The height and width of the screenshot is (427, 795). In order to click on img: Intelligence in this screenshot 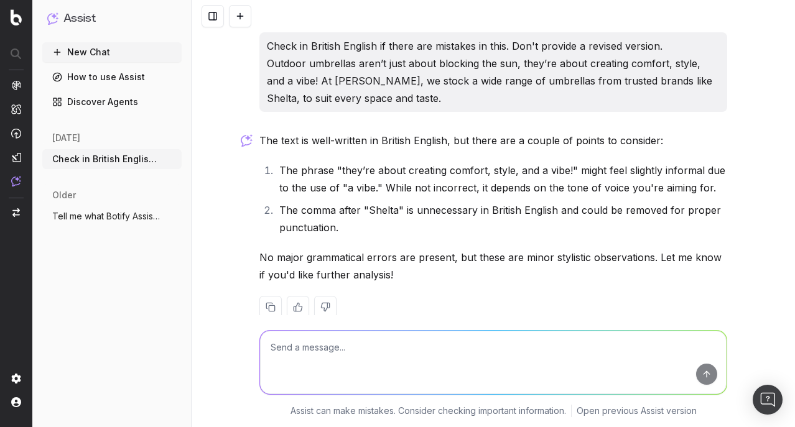, I will do `click(16, 109)`.